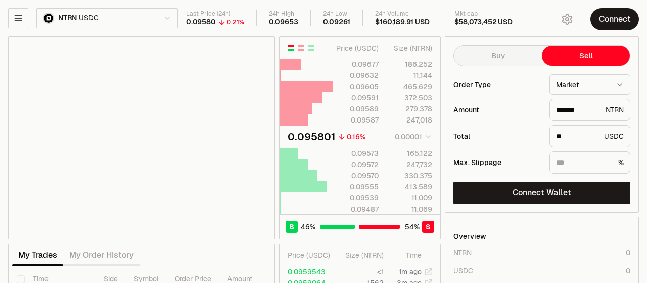 The width and height of the screenshot is (647, 283). What do you see at coordinates (312, 137) in the screenshot?
I see `div: 0.095801` at bounding box center [312, 137].